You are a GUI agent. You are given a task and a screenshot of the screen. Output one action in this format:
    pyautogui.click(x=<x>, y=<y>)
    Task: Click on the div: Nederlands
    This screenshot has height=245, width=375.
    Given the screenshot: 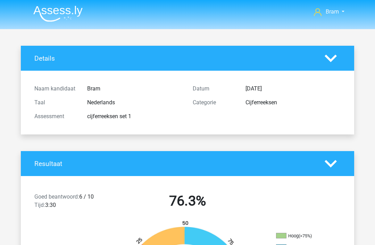 What is the action you would take?
    pyautogui.click(x=135, y=103)
    